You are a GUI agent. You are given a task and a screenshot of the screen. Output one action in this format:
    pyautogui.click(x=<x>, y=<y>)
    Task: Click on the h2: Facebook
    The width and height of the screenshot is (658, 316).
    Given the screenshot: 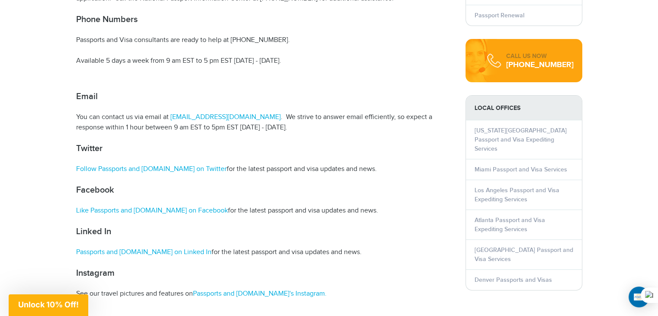 What is the action you would take?
    pyautogui.click(x=264, y=190)
    